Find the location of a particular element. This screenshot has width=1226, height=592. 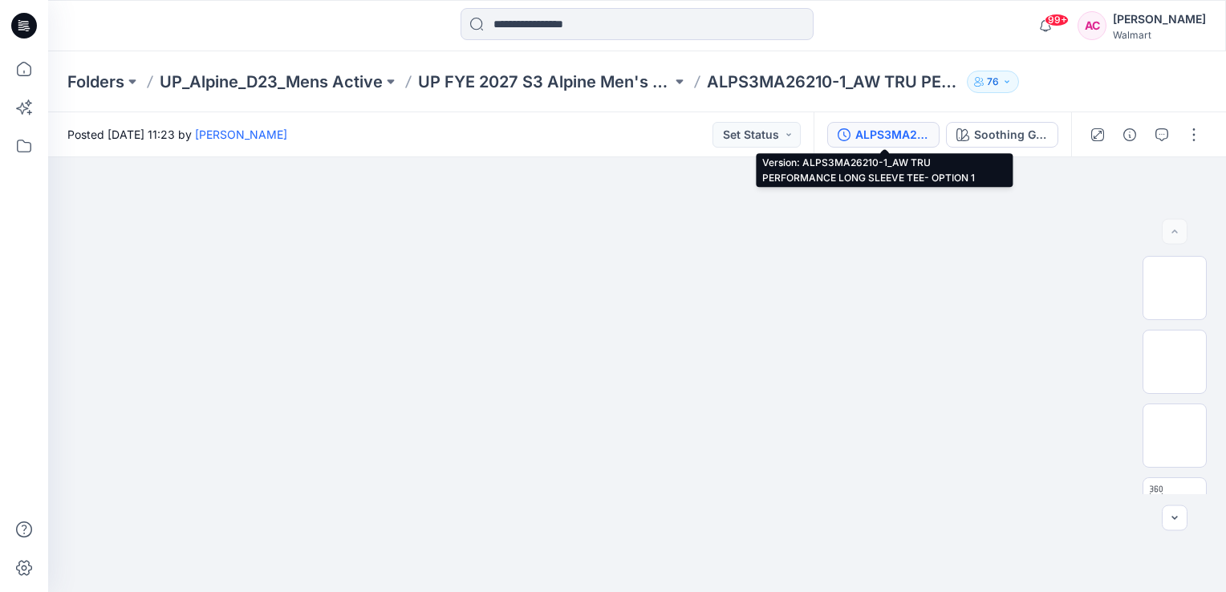

a: Folders is located at coordinates (95, 82).